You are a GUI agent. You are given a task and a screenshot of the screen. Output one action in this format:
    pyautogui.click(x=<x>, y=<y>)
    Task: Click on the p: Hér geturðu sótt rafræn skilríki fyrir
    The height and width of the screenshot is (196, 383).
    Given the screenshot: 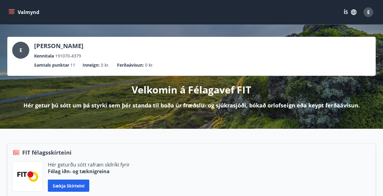 What is the action you would take?
    pyautogui.click(x=89, y=165)
    